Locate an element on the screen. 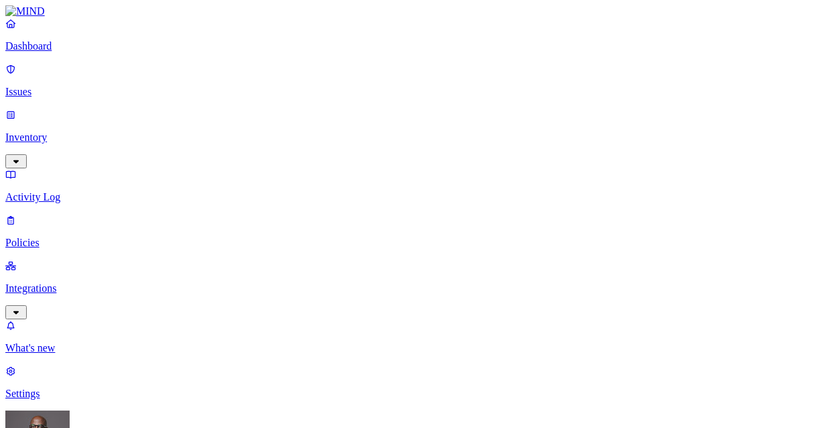 The image size is (813, 428). img: MIND is located at coordinates (25, 11).